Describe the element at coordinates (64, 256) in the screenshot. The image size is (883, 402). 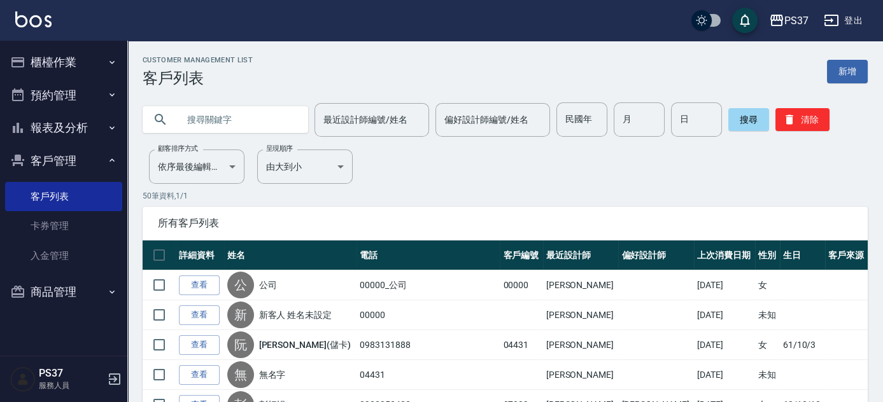
I see `a: 入金管理` at that location.